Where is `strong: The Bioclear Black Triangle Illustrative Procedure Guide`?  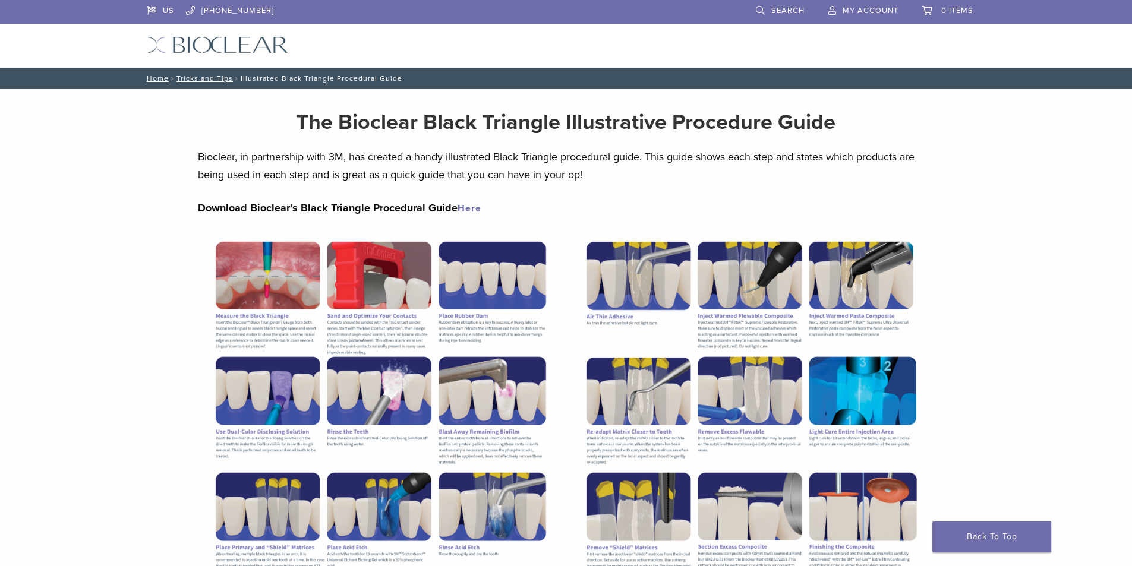
strong: The Bioclear Black Triangle Illustrative Procedure Guide is located at coordinates (566, 122).